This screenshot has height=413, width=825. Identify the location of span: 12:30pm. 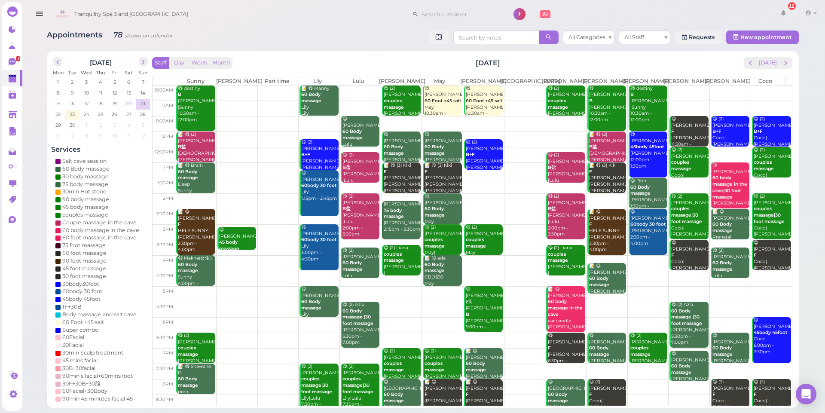
(164, 152).